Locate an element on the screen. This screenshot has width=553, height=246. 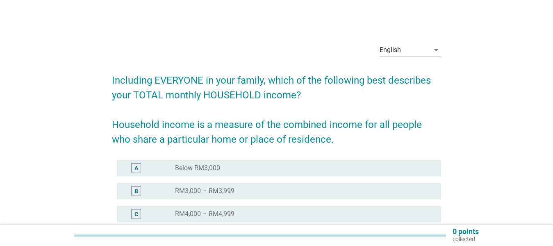
label: Below RM3,000 is located at coordinates (197, 168).